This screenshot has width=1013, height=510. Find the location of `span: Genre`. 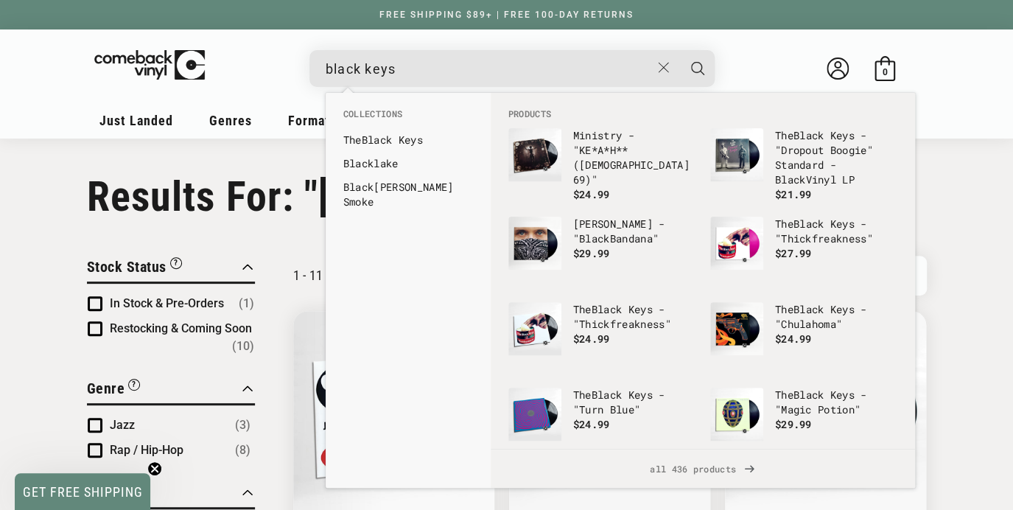

span: Genre is located at coordinates (106, 388).